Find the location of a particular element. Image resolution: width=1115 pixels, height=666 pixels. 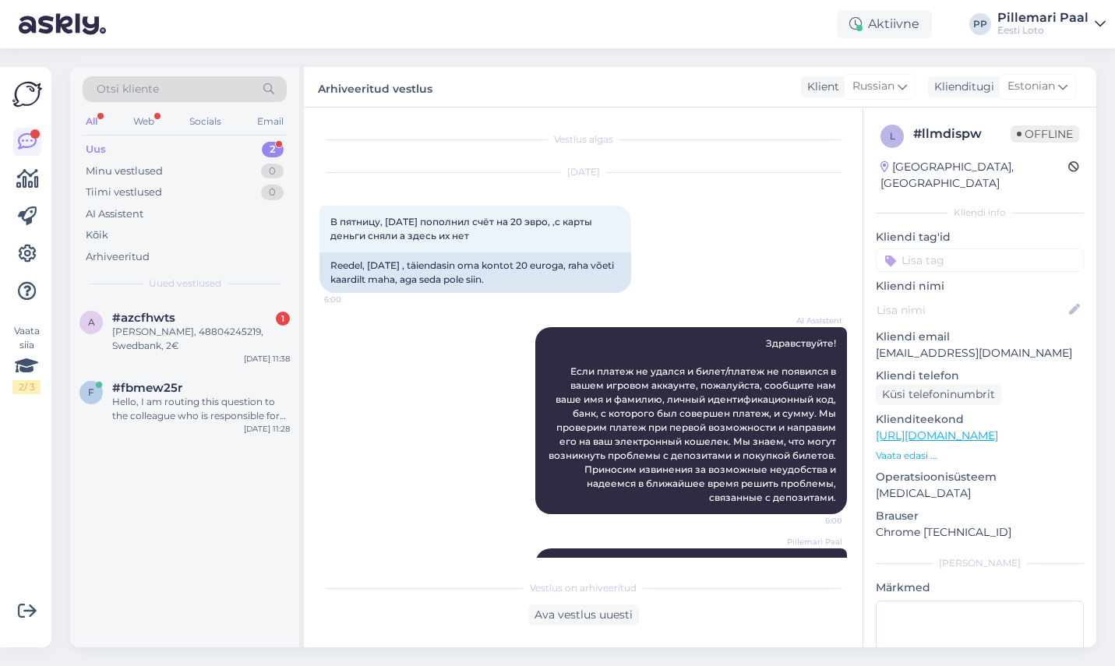

div: Kõik is located at coordinates (97, 235).